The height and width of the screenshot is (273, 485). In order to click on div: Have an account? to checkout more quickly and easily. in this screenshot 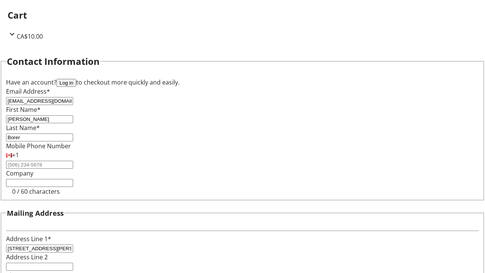, I will do `click(243, 82)`.